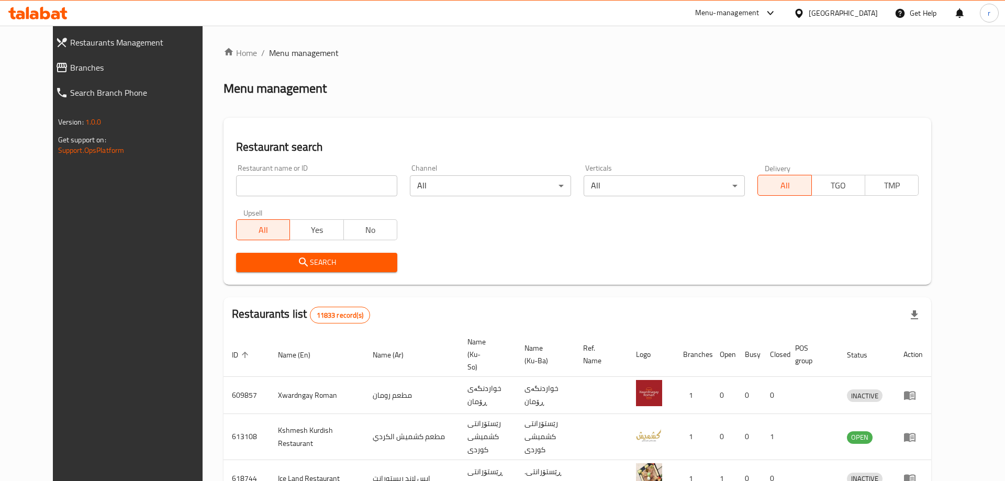 The height and width of the screenshot is (481, 1005). Describe the element at coordinates (412, 395) in the screenshot. I see `td: مطعم رومان` at that location.